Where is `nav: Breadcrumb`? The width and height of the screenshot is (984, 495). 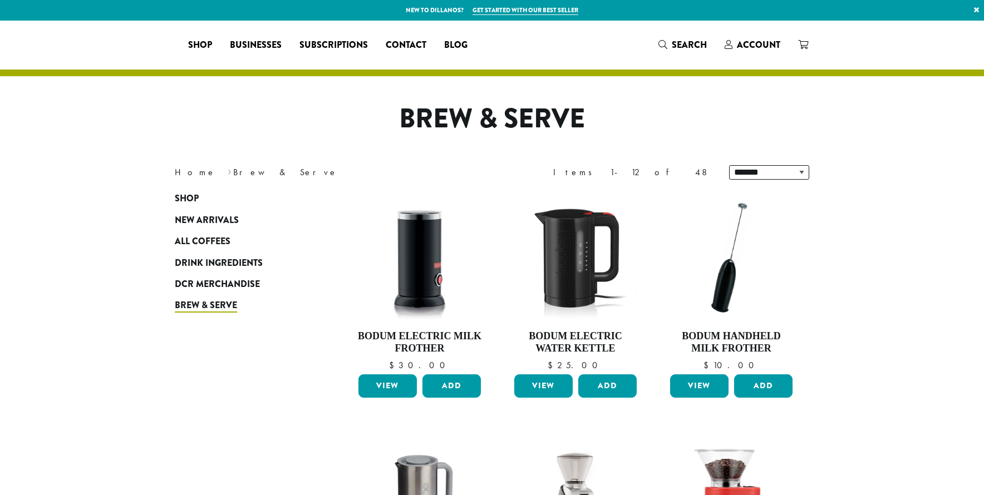
nav: Breadcrumb is located at coordinates (325, 173).